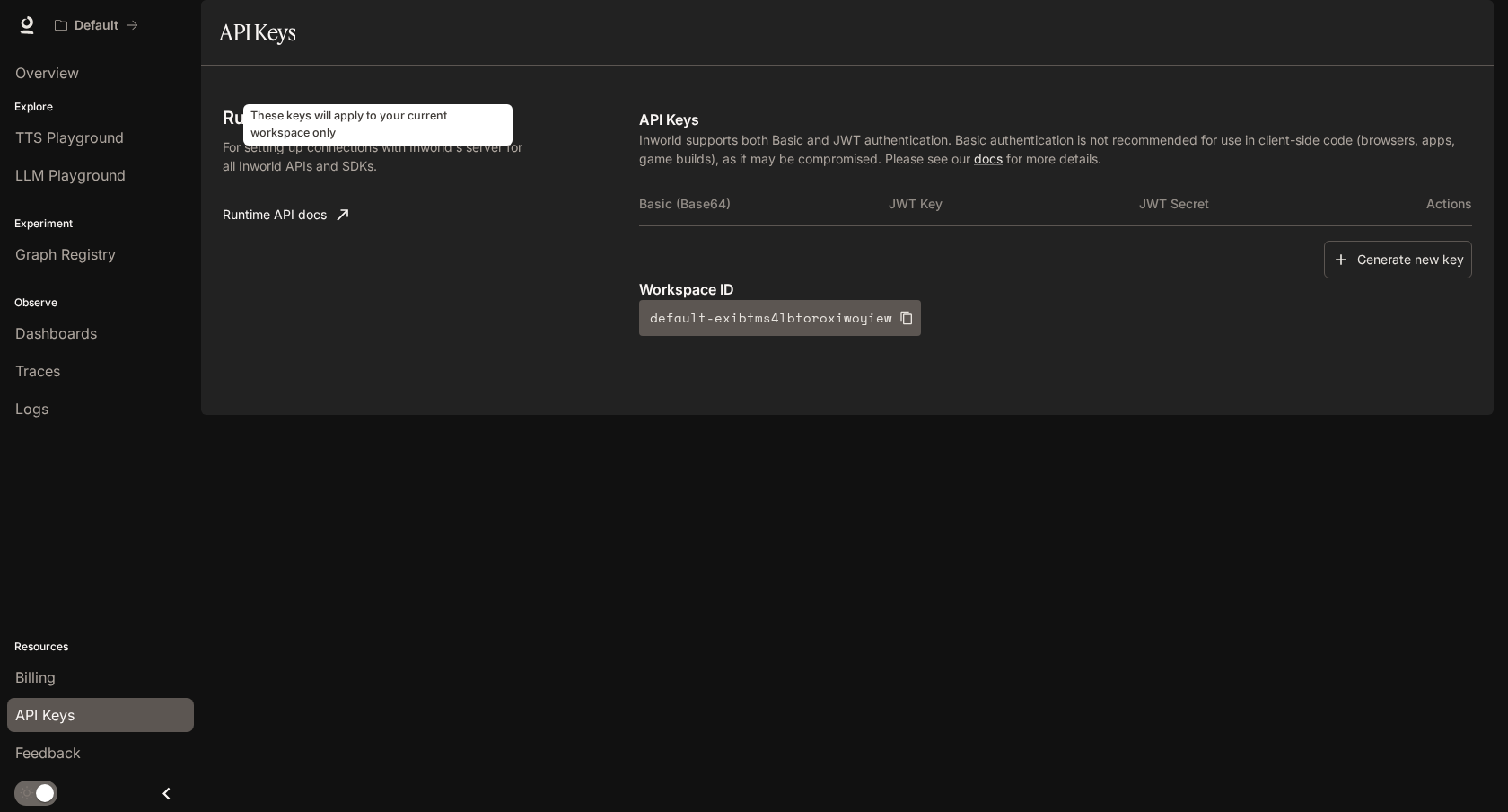 The width and height of the screenshot is (1508, 812). Describe the element at coordinates (989, 158) in the screenshot. I see `a: docs` at that location.